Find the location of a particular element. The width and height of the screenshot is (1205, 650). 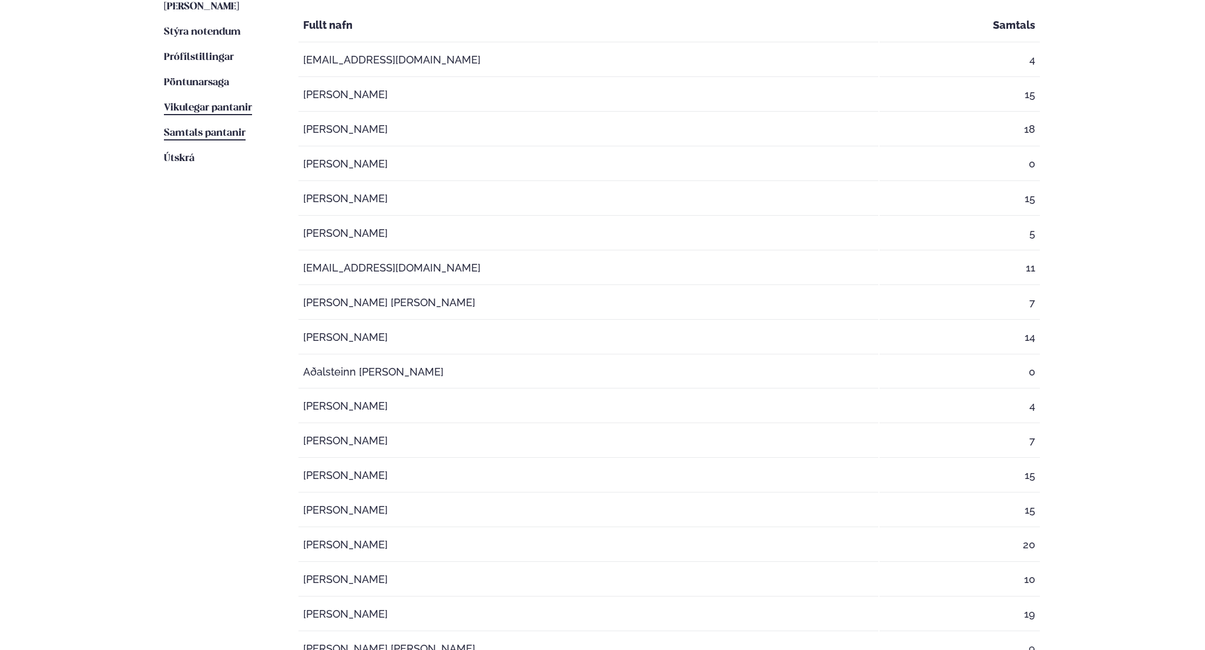

span: Vikulegar pantanir is located at coordinates (208, 108).